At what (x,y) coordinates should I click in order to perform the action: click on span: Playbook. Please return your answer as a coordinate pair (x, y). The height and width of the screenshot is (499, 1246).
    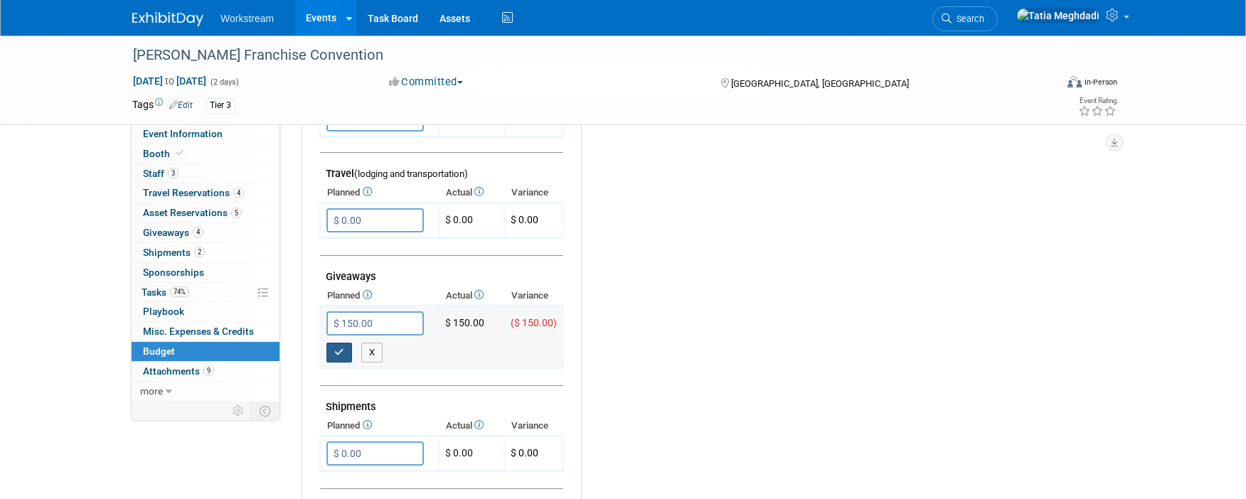
    Looking at the image, I should click on (164, 311).